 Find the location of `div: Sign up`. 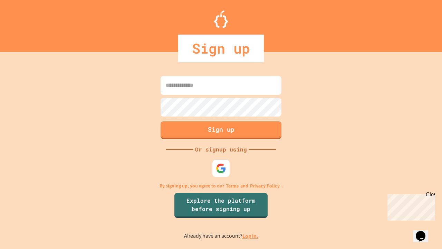

div: Sign up is located at coordinates (221, 48).